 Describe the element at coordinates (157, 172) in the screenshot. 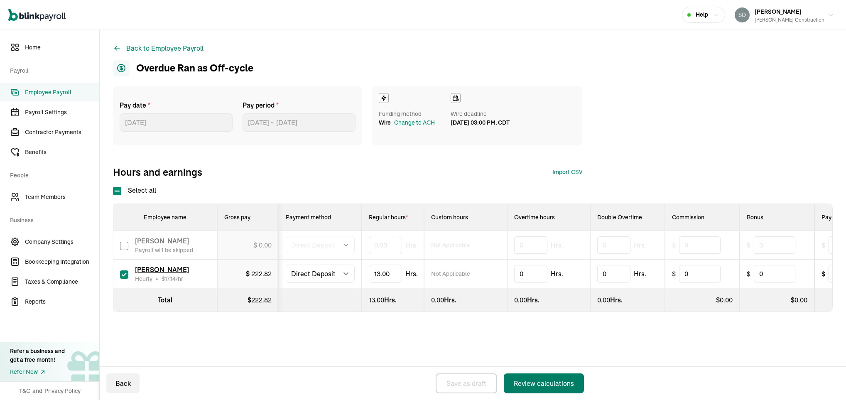

I see `span: Hours and earnings` at that location.